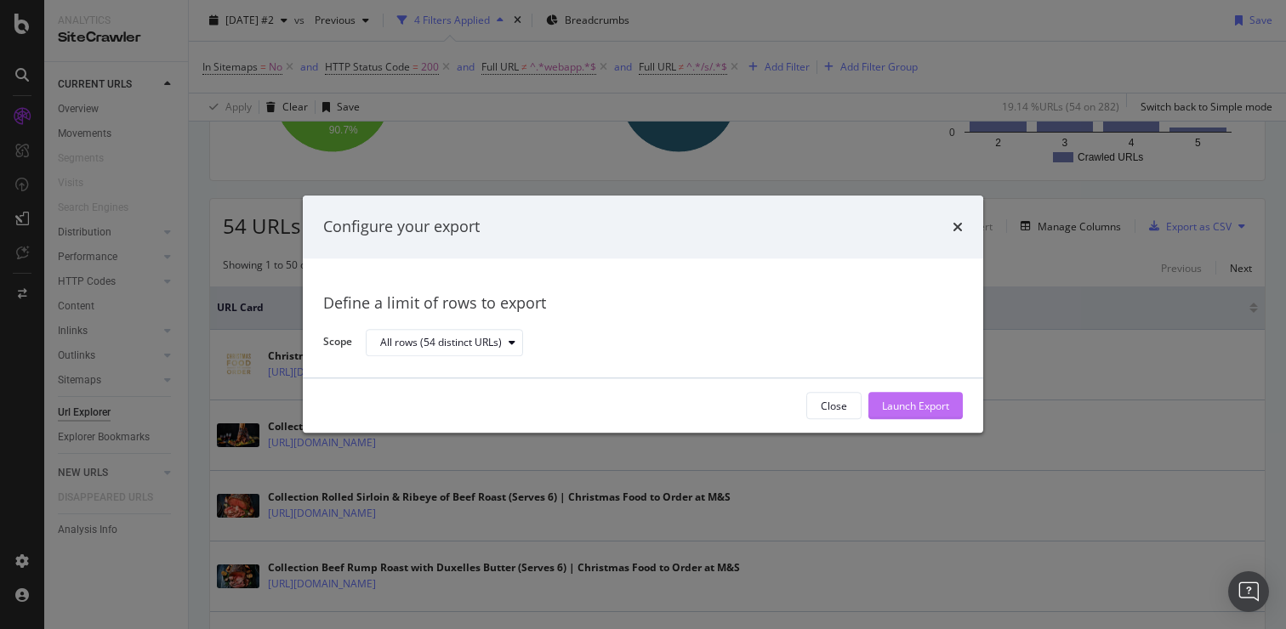 The height and width of the screenshot is (629, 1286). Describe the element at coordinates (444, 343) in the screenshot. I see `button: All rows (54 distinct URLs)` at that location.